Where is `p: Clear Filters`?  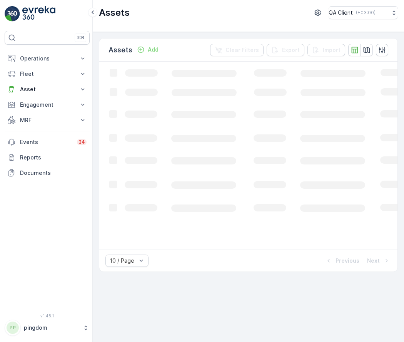 p: Clear Filters is located at coordinates (242, 50).